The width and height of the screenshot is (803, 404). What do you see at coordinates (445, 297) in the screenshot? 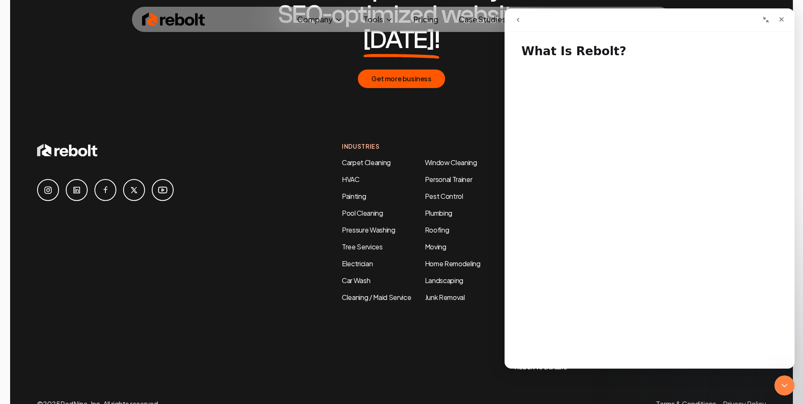
I see `a: Junk Removal` at bounding box center [445, 297].